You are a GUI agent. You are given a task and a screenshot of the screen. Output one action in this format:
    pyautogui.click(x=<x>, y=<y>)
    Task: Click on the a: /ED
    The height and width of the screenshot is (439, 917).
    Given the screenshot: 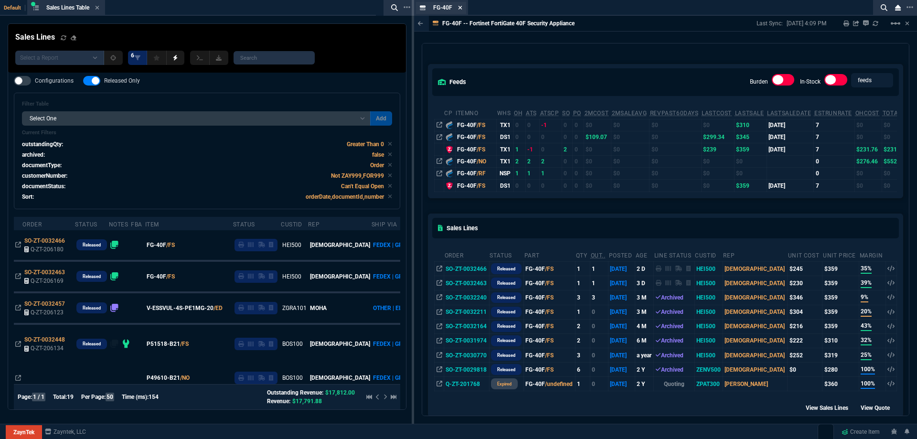 What is the action you would take?
    pyautogui.click(x=218, y=308)
    